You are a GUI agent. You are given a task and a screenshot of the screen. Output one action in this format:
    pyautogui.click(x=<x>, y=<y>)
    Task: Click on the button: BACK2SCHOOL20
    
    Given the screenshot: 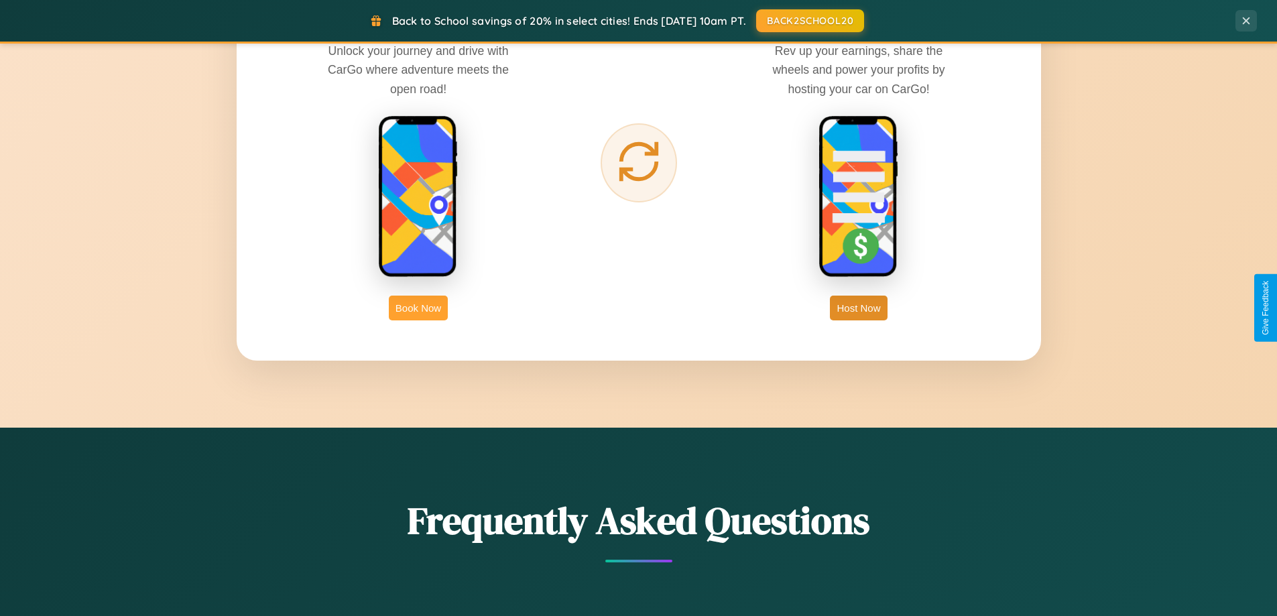 What is the action you would take?
    pyautogui.click(x=810, y=21)
    